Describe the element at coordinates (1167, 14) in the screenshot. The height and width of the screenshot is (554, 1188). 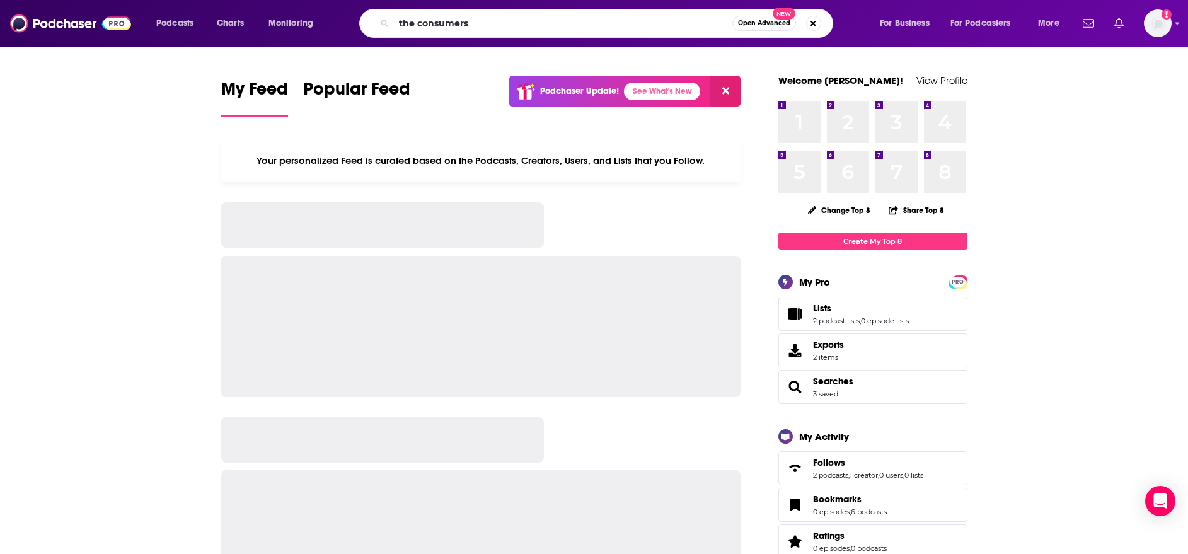
I see `svg: Add a profile image` at that location.